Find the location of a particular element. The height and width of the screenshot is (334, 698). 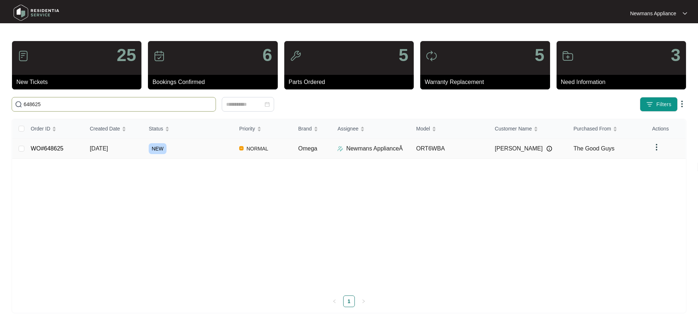

span: NORMAL is located at coordinates (257, 149).